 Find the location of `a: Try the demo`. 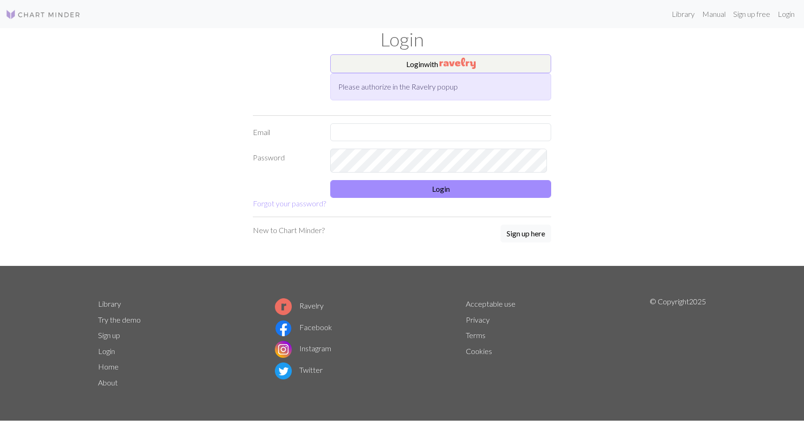

a: Try the demo is located at coordinates (119, 320).